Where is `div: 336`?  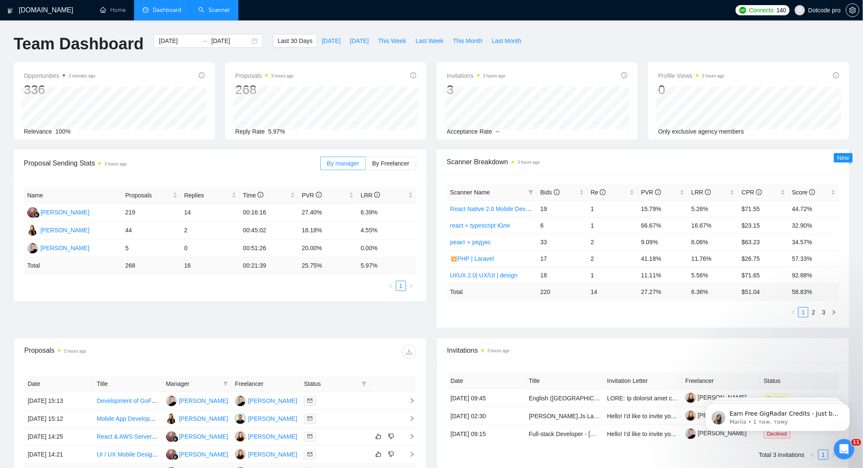 div: 336 is located at coordinates (60, 90).